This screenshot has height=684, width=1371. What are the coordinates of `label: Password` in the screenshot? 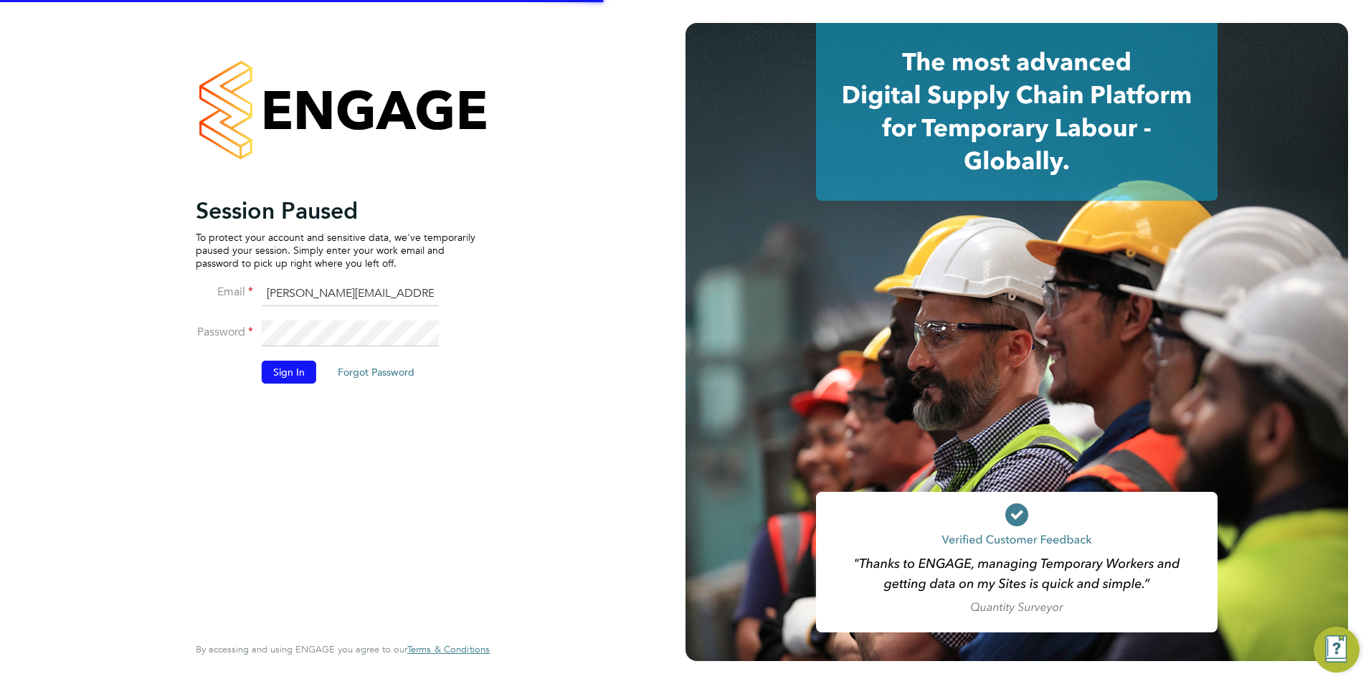 It's located at (224, 332).